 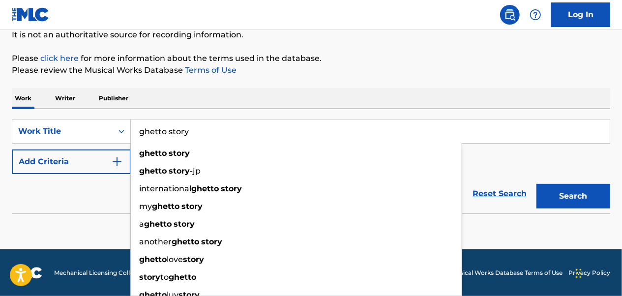 I want to click on a: click here, so click(x=59, y=58).